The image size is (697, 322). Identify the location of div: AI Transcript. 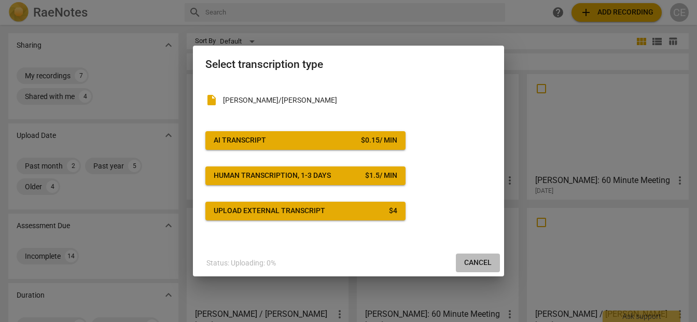
(240, 141).